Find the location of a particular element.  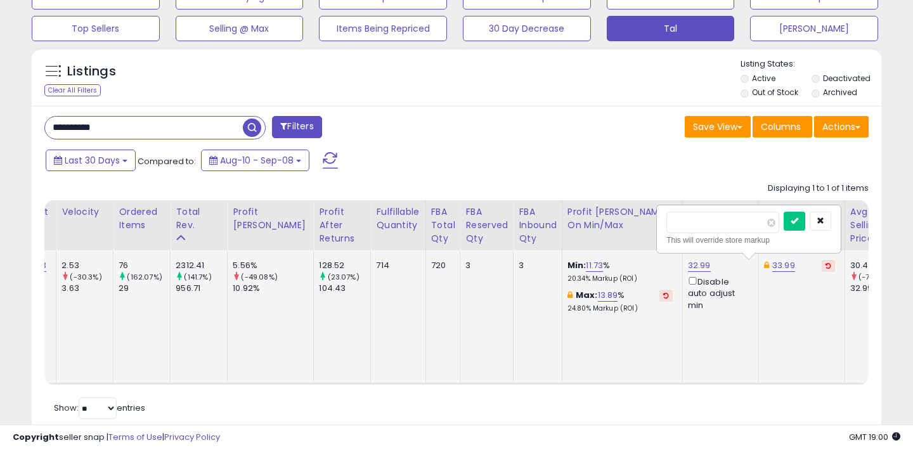

div: 956.71 is located at coordinates (201, 288).